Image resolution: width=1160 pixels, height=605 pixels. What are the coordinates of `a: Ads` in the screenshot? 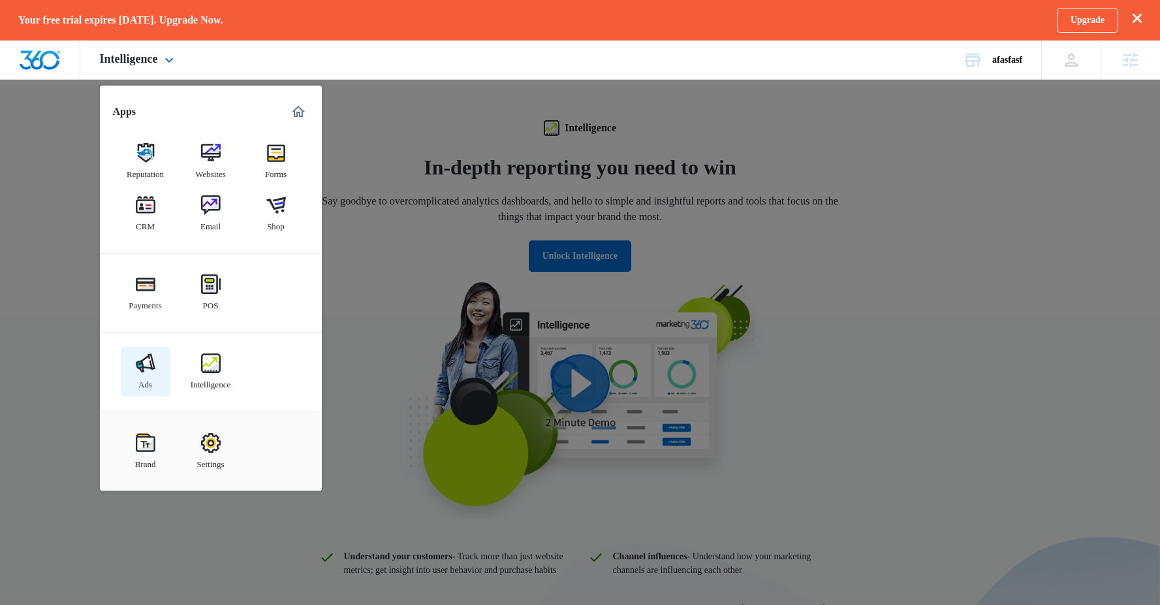 It's located at (146, 372).